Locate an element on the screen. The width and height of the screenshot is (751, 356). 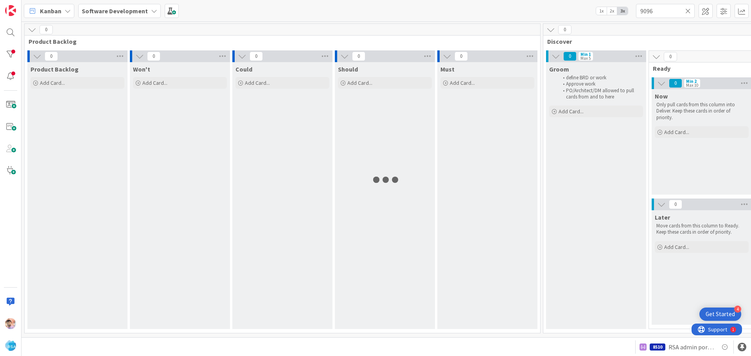
img: avatar is located at coordinates (11, 346).